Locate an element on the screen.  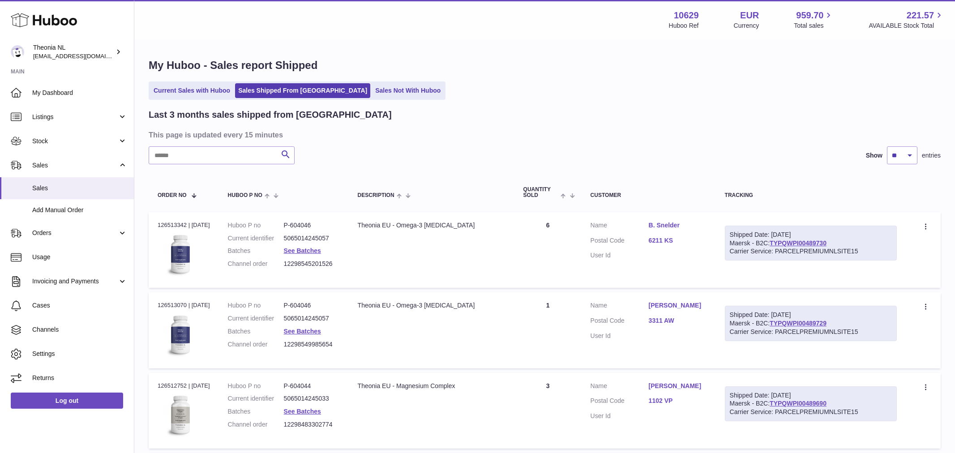
a: B. Snelder is located at coordinates (678, 225).